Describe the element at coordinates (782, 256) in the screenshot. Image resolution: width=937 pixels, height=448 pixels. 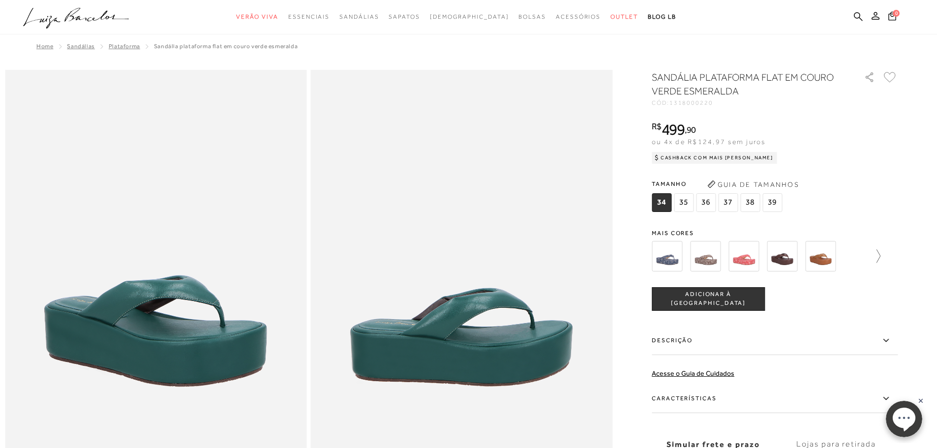
I see `img: SANDÁLIA PLATAFORMA FLAT EM COURO CAFÉ` at that location.